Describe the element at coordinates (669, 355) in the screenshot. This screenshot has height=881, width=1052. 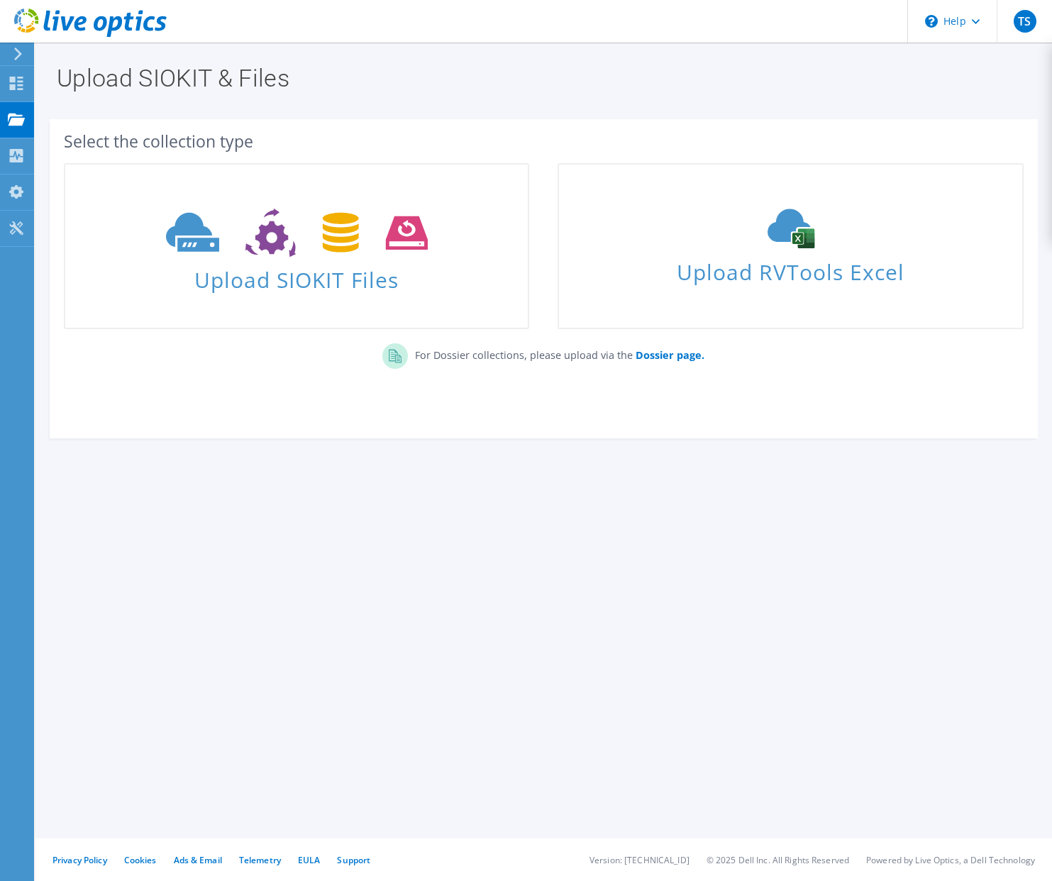
I see `a: Dossier page.` at that location.